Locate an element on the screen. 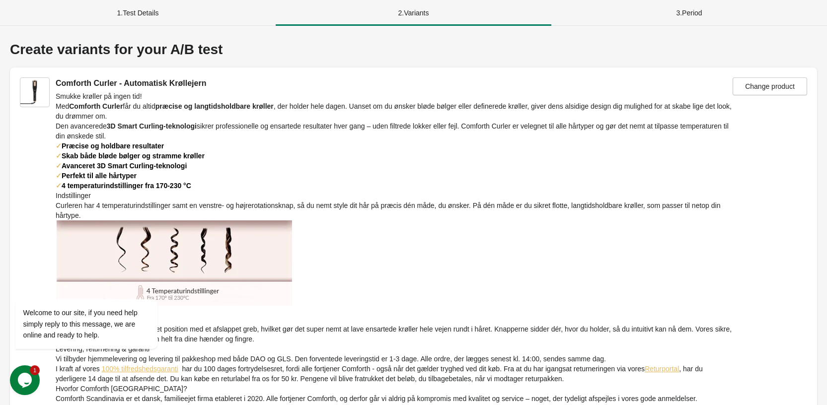 The height and width of the screenshot is (405, 827). span: 4 temperaturindstillinger fra 170-230 °C is located at coordinates (126, 186).